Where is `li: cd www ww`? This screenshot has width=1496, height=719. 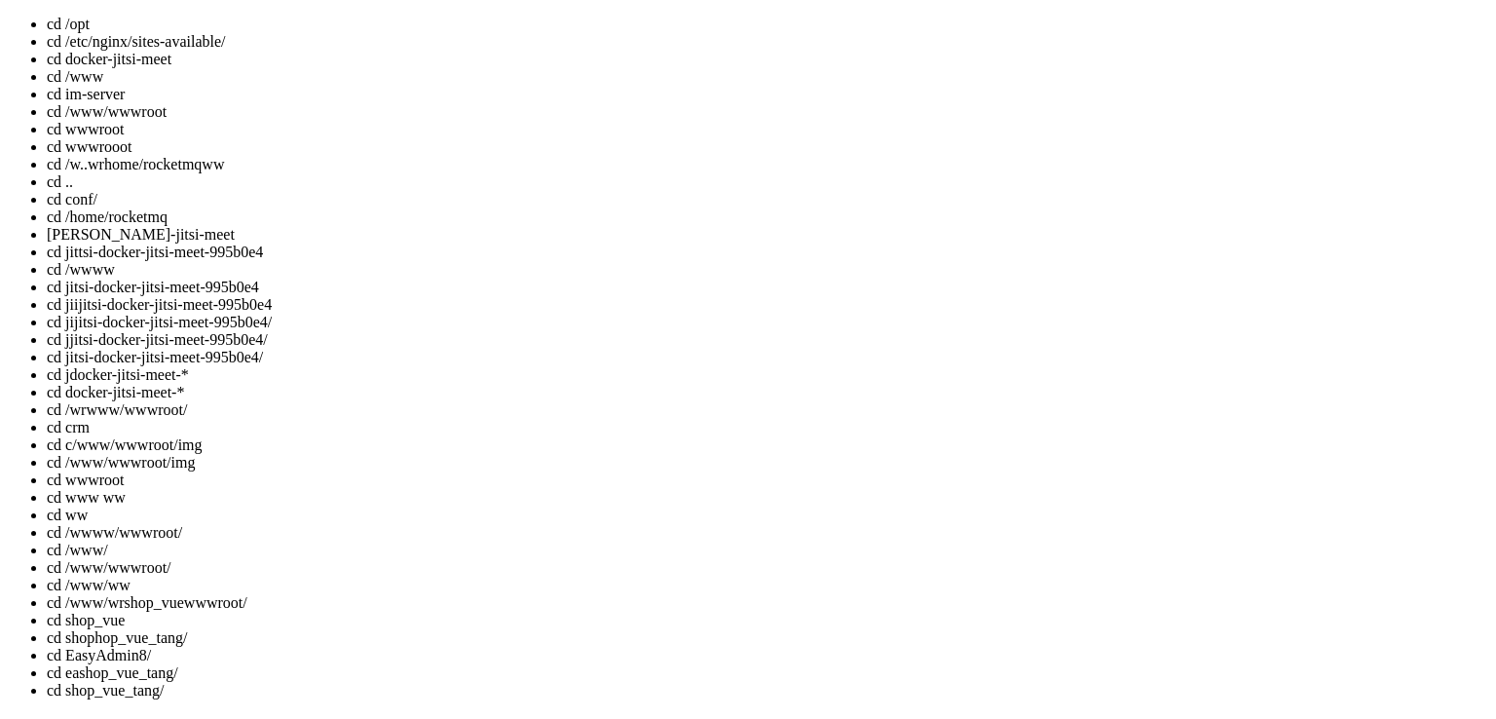 li: cd www ww is located at coordinates (768, 498).